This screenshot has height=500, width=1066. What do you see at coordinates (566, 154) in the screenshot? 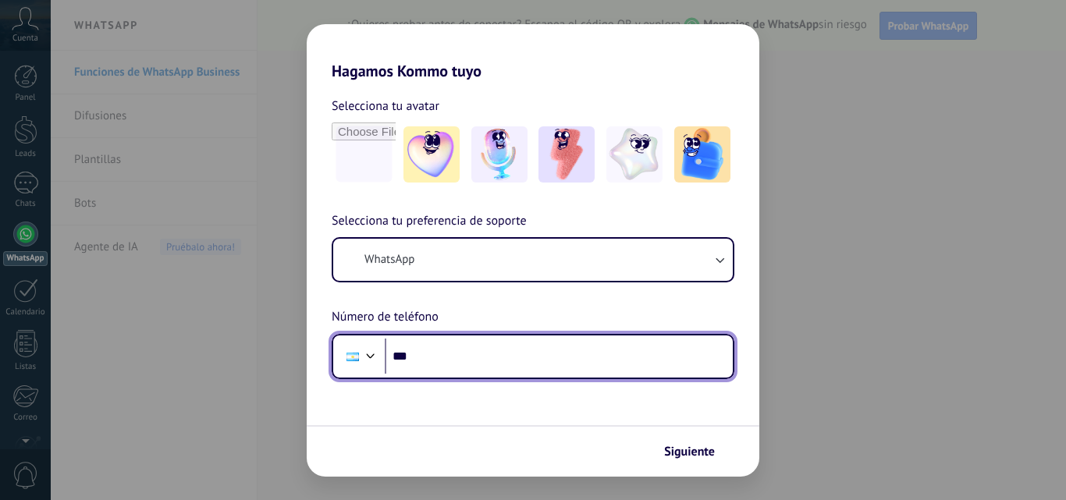
I see `img: -3.jpeg` at bounding box center [566, 154].